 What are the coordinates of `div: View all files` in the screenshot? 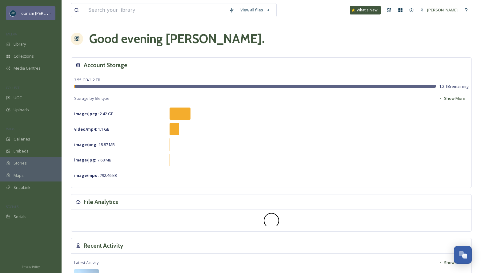 It's located at (255, 10).